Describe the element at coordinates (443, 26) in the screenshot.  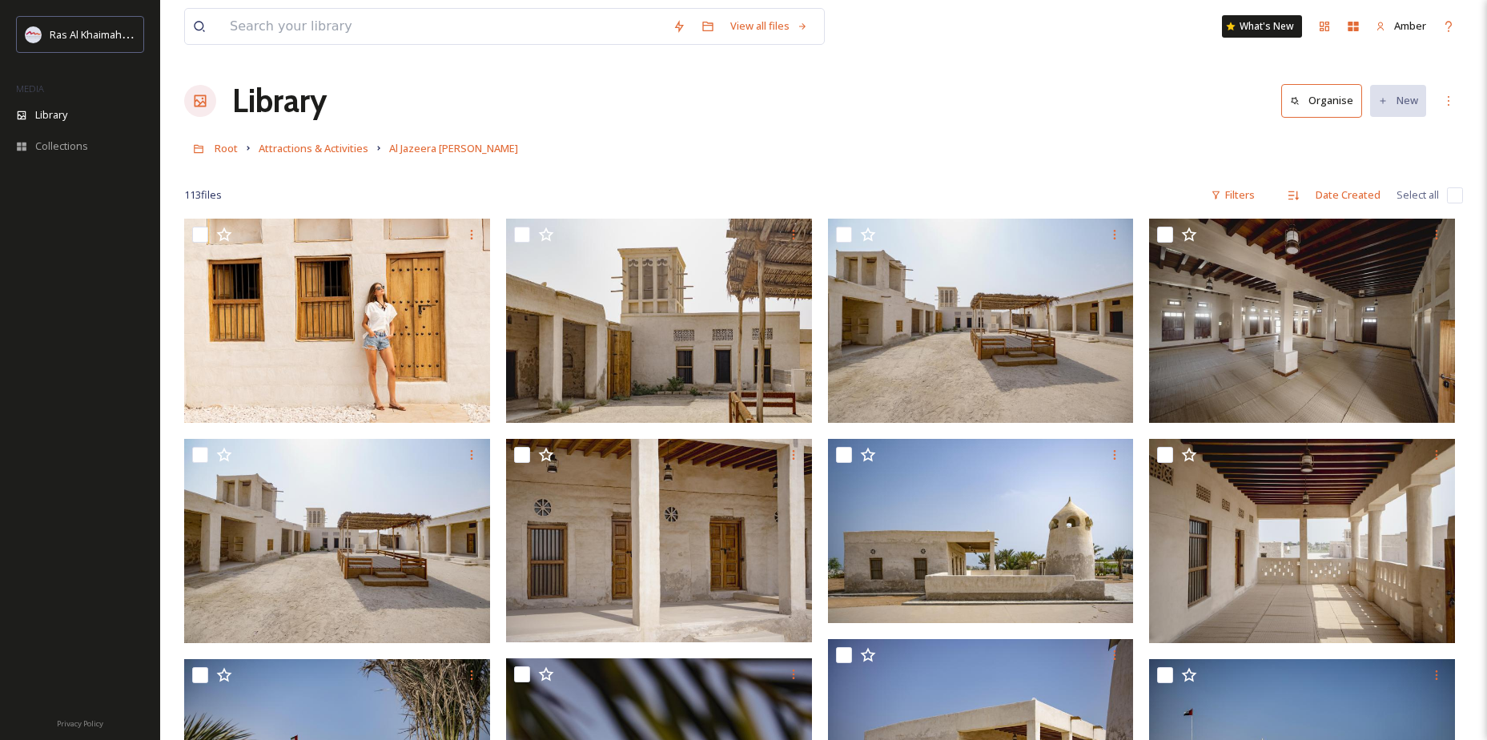
I see `input: Search your library` at that location.